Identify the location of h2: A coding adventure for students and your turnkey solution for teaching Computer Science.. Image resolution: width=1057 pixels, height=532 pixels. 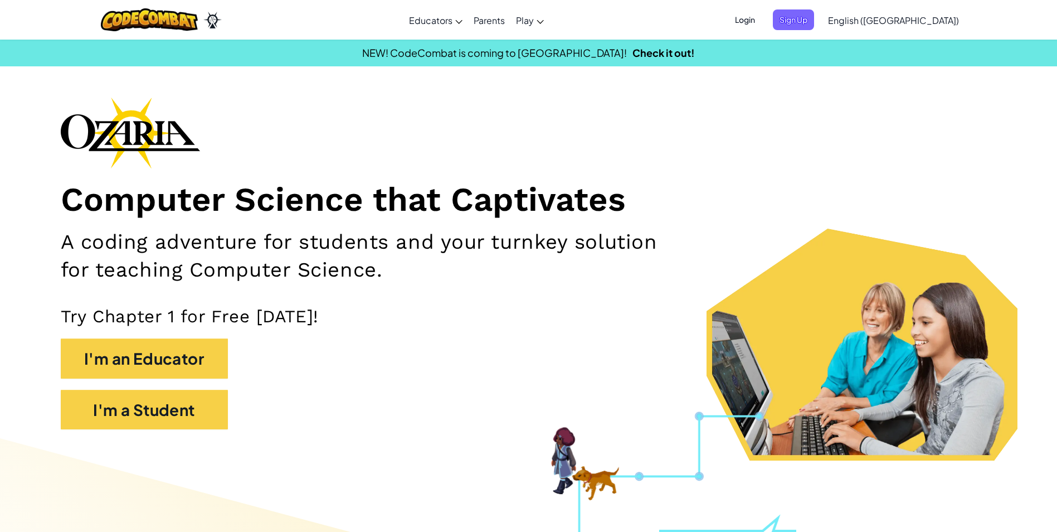
(375, 255).